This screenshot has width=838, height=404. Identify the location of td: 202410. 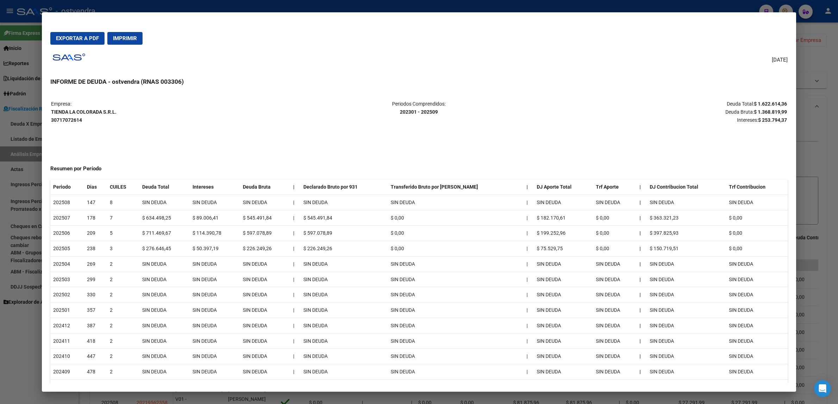
(67, 356).